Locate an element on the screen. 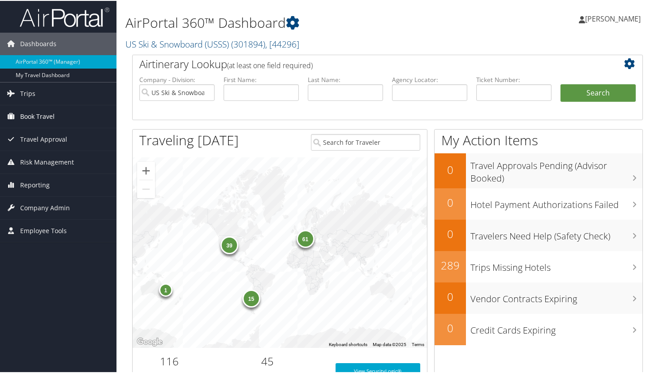  span: Company Admin is located at coordinates (45, 207).